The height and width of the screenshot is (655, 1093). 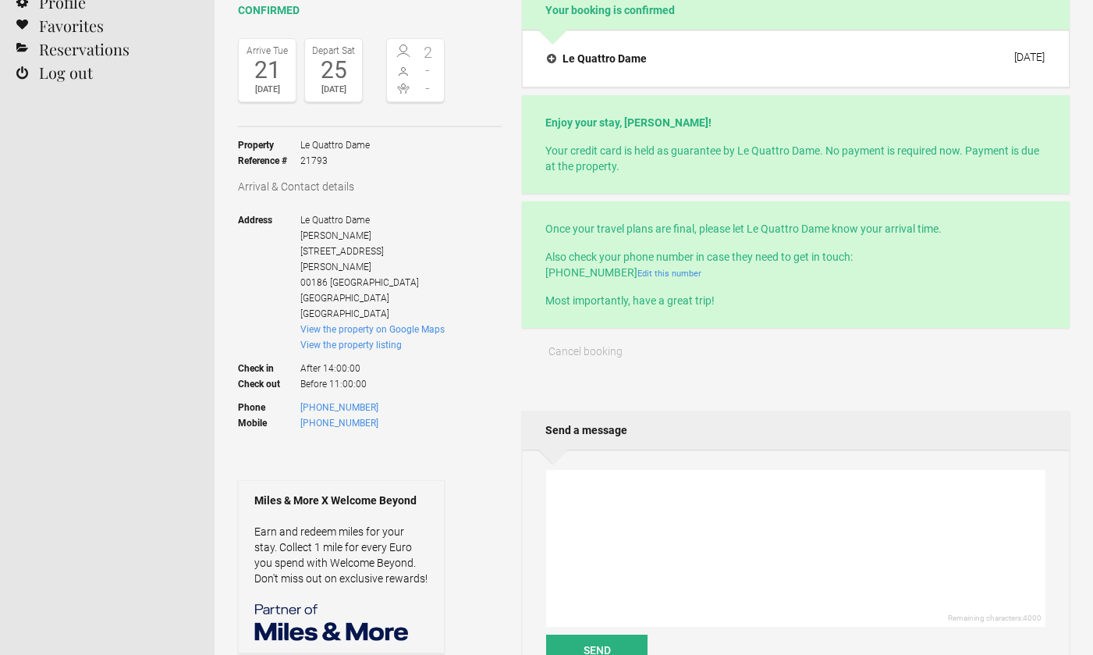 What do you see at coordinates (585, 351) in the screenshot?
I see `button: Cancel booking` at bounding box center [585, 351].